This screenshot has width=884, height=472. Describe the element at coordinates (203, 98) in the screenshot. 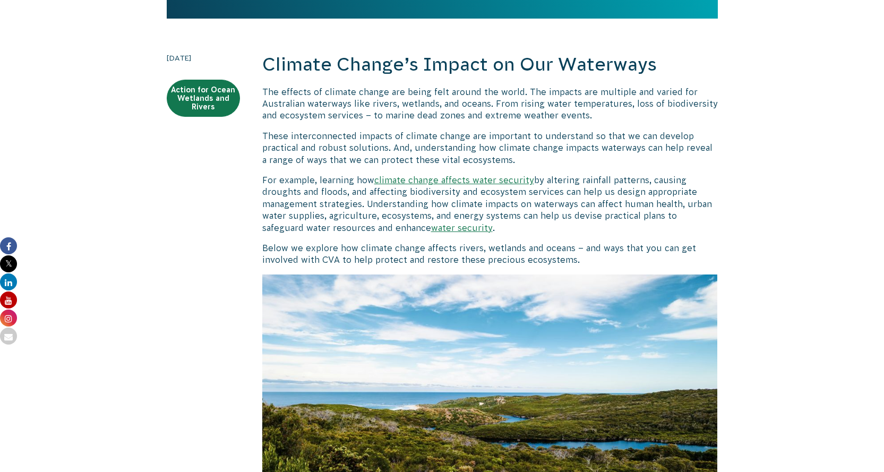

I see `a: Action for Ocean Wetlands and Rivers` at that location.